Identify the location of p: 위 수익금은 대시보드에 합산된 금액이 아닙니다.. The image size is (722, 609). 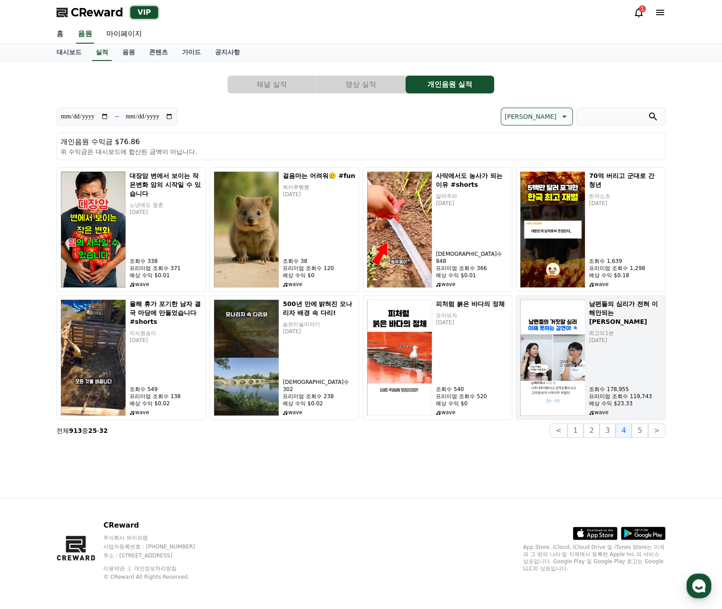
(361, 152).